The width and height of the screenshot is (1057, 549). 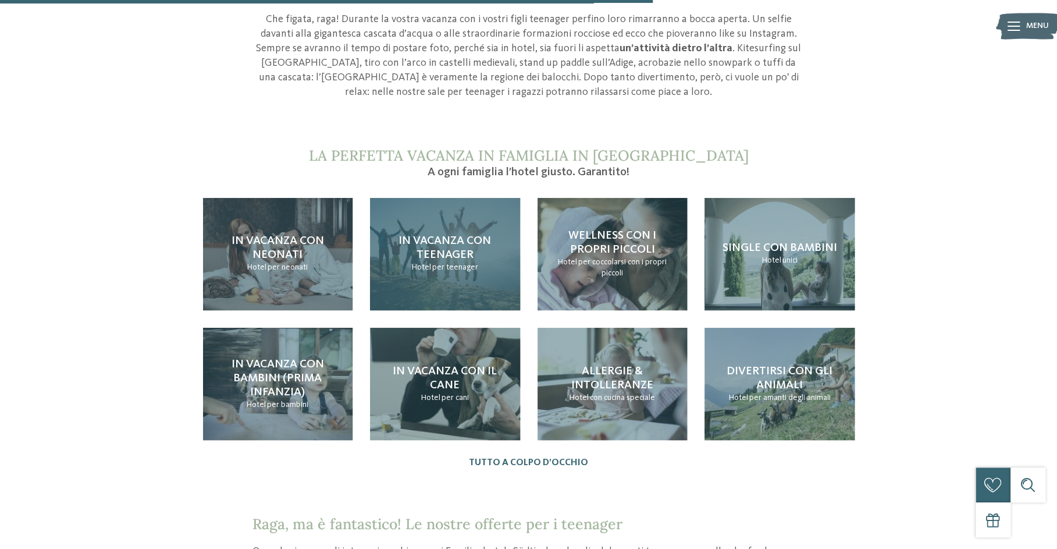 What do you see at coordinates (779, 378) in the screenshot?
I see `span: Divertirsi con gli animali` at bounding box center [779, 378].